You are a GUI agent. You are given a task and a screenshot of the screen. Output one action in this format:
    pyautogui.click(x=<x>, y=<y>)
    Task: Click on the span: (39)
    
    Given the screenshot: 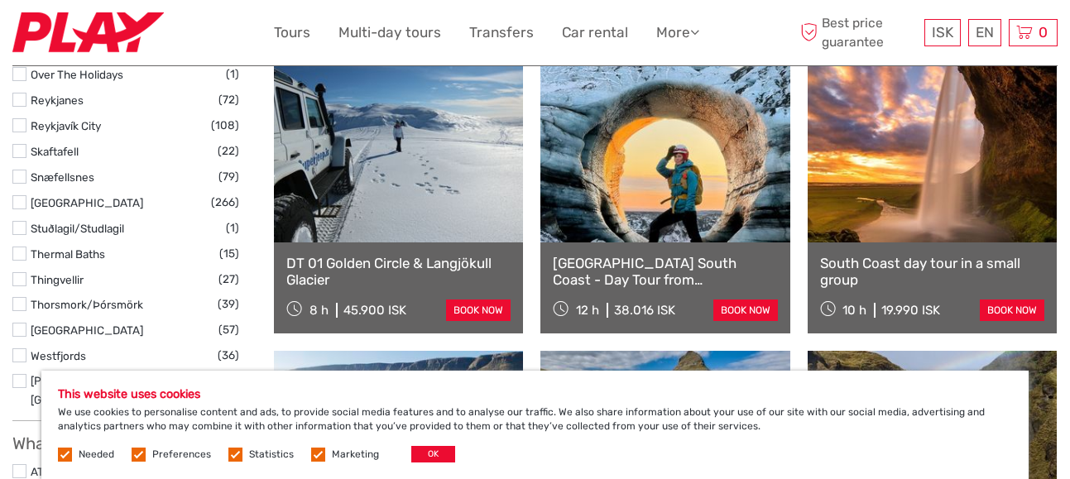 What is the action you would take?
    pyautogui.click(x=228, y=304)
    